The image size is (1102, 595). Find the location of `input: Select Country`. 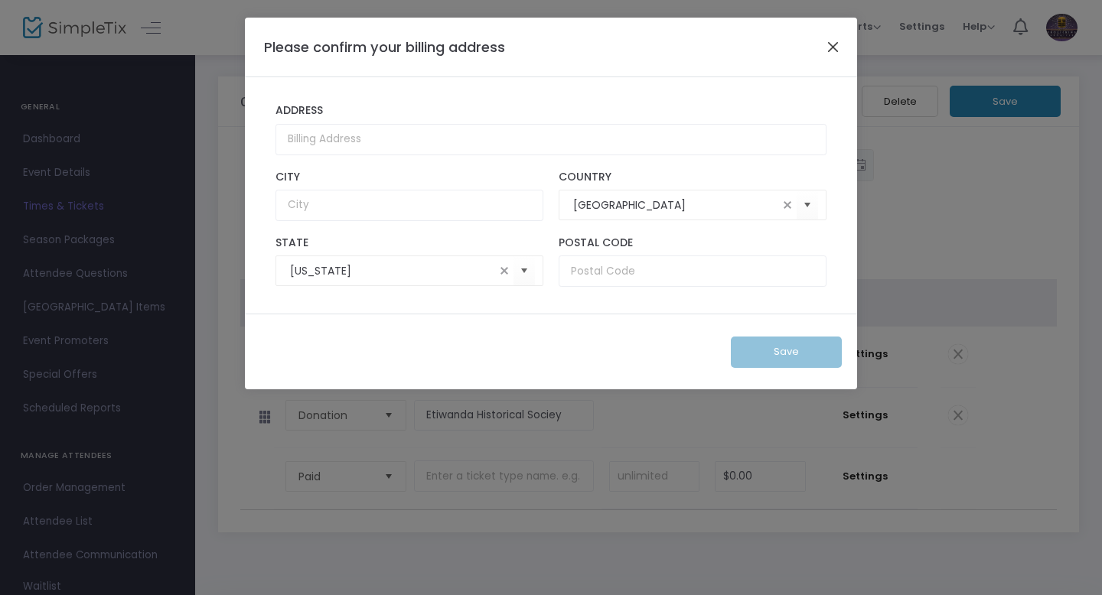

input: Select Country is located at coordinates (675, 205).